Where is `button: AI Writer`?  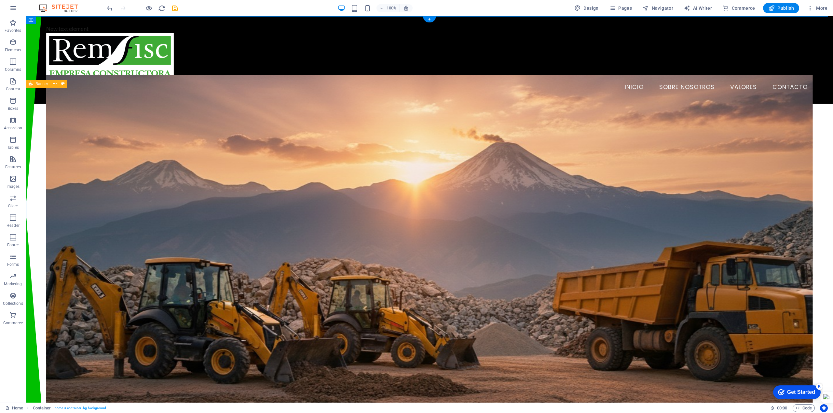
button: AI Writer is located at coordinates (697, 8).